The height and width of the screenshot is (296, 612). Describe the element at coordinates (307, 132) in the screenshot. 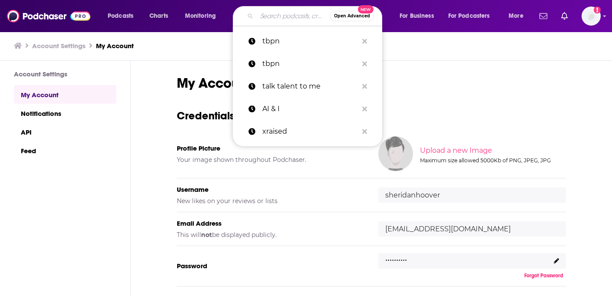

I see `a: xraised` at that location.